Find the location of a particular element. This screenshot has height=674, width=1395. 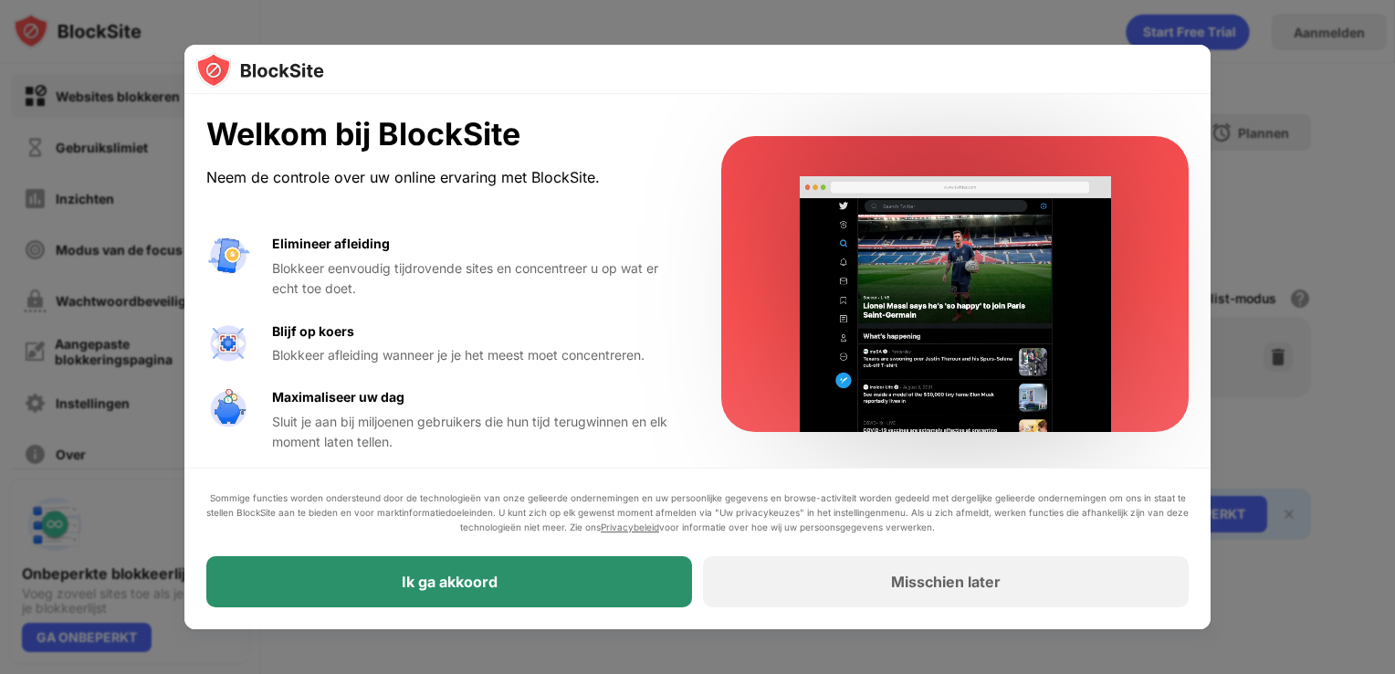

div: Blokkeer eenvoudig tijdrovende sites en concentreer u op wat er echt toe doet. is located at coordinates (475, 278).